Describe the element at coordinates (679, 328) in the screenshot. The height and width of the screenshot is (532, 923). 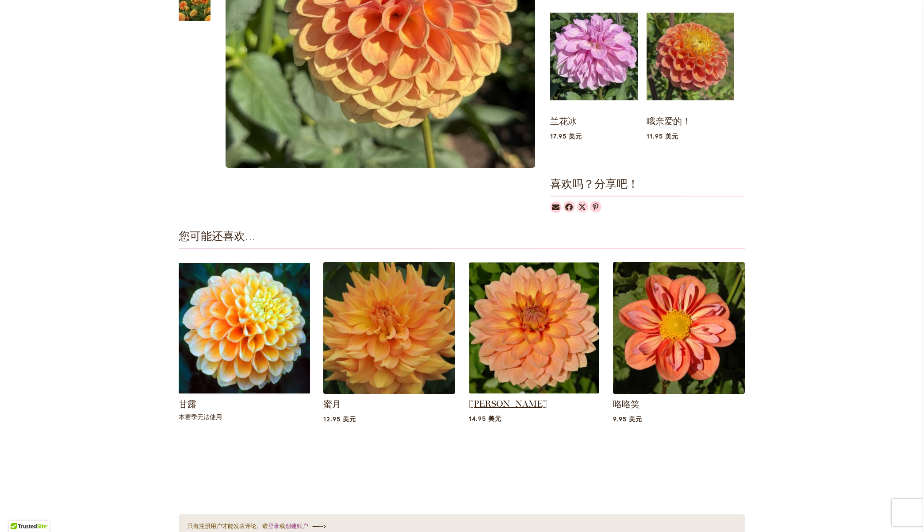
I see `img: 咯咯笑` at that location.